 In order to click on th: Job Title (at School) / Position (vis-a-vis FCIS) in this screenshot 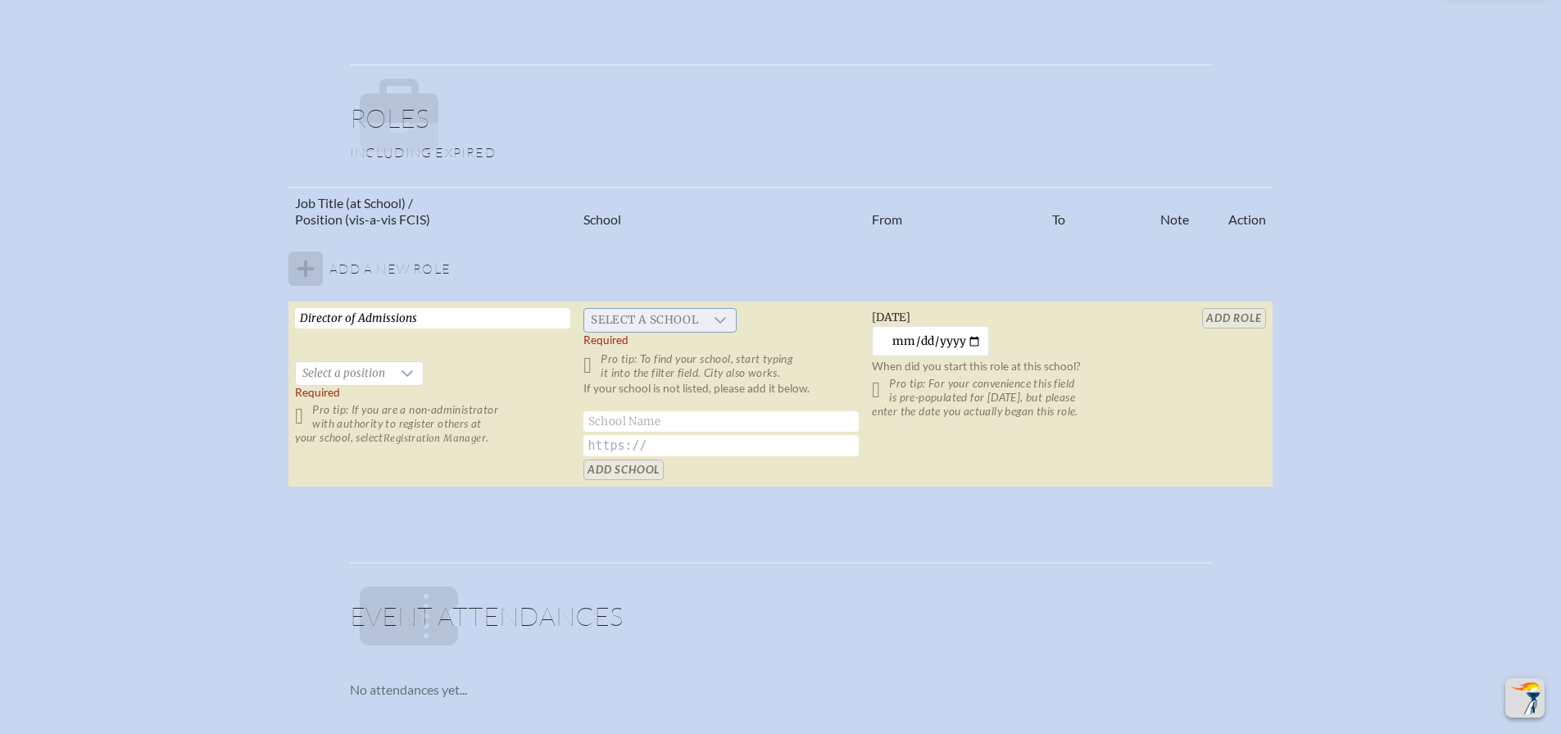, I will do `click(433, 211)`.